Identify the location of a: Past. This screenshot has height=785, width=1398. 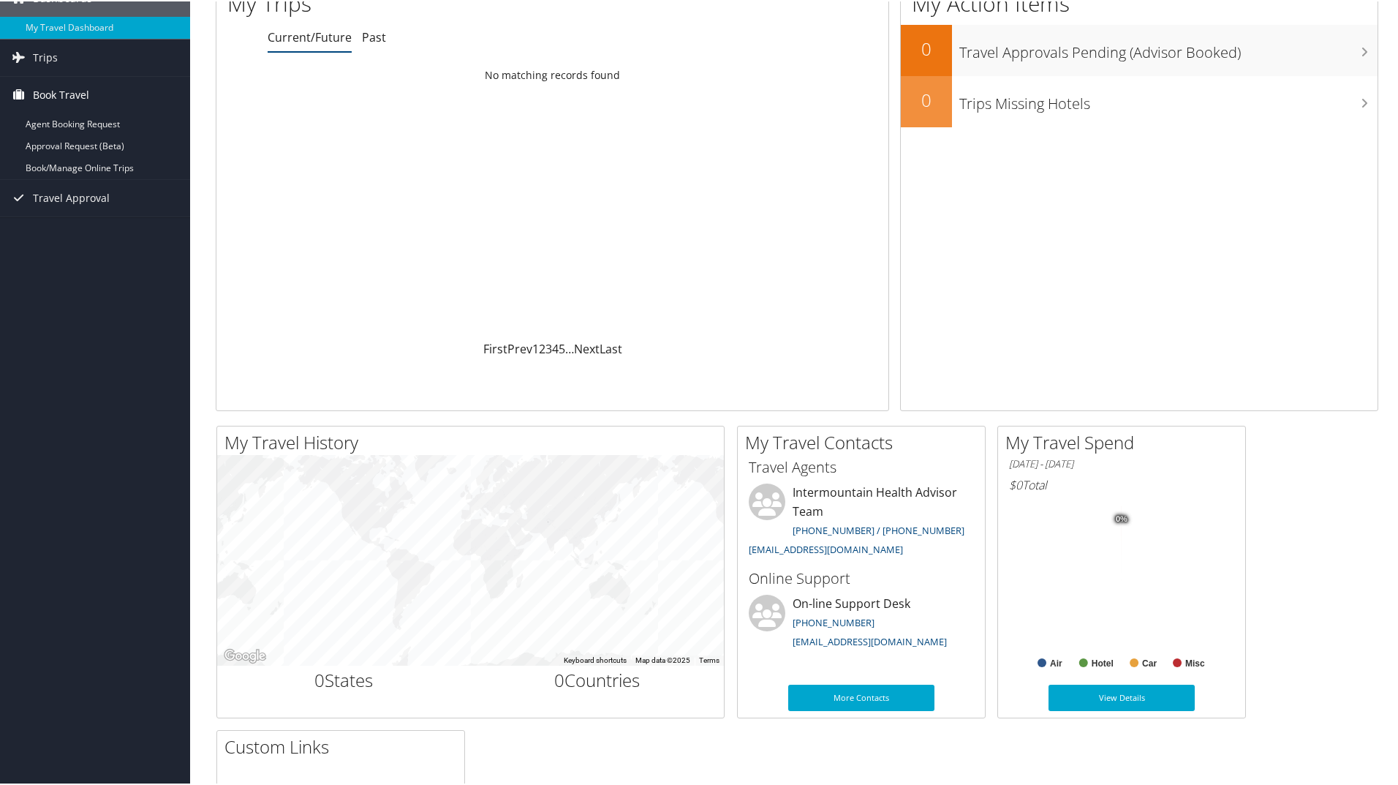
(374, 36).